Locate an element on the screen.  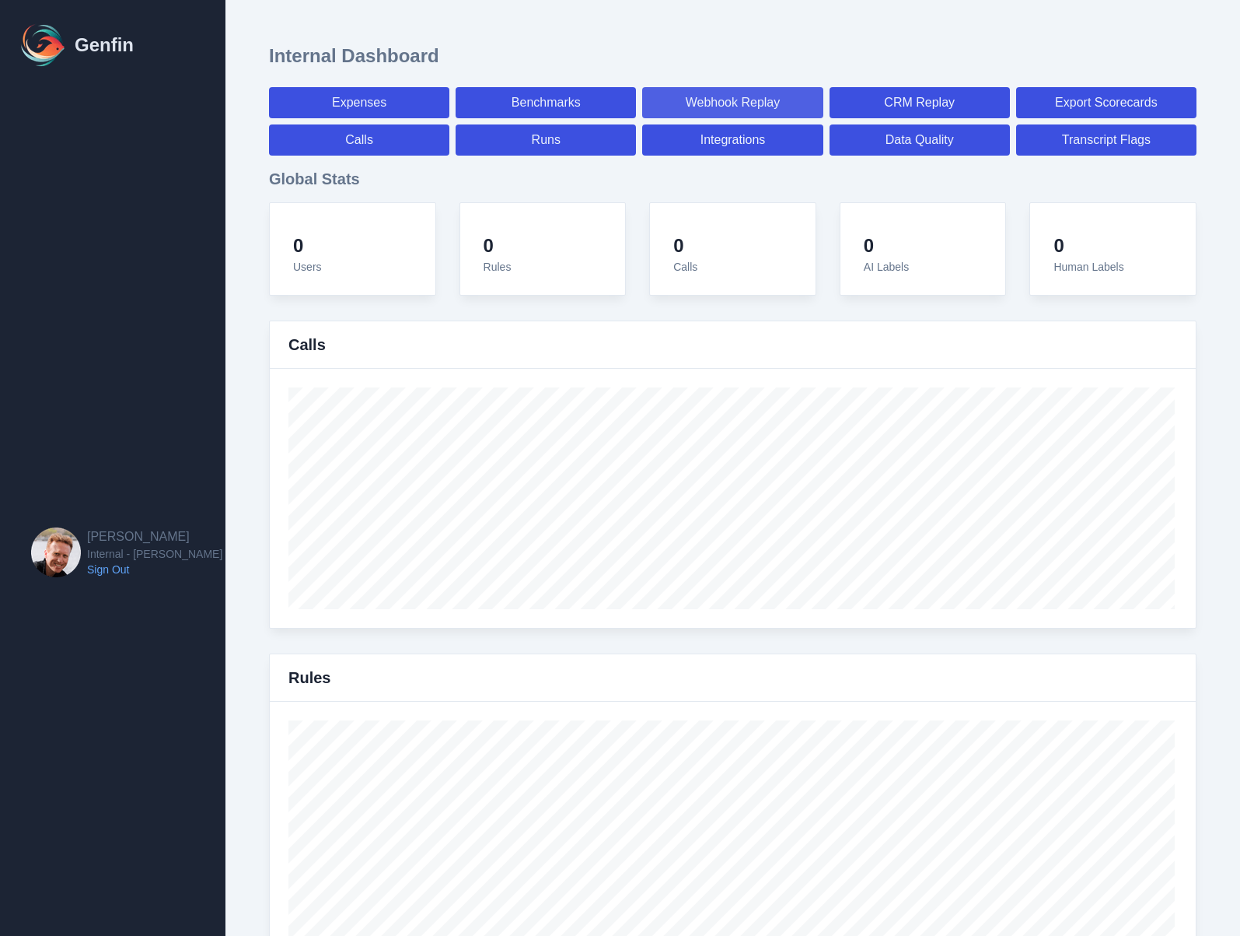
a: Sign Out is located at coordinates (155, 569).